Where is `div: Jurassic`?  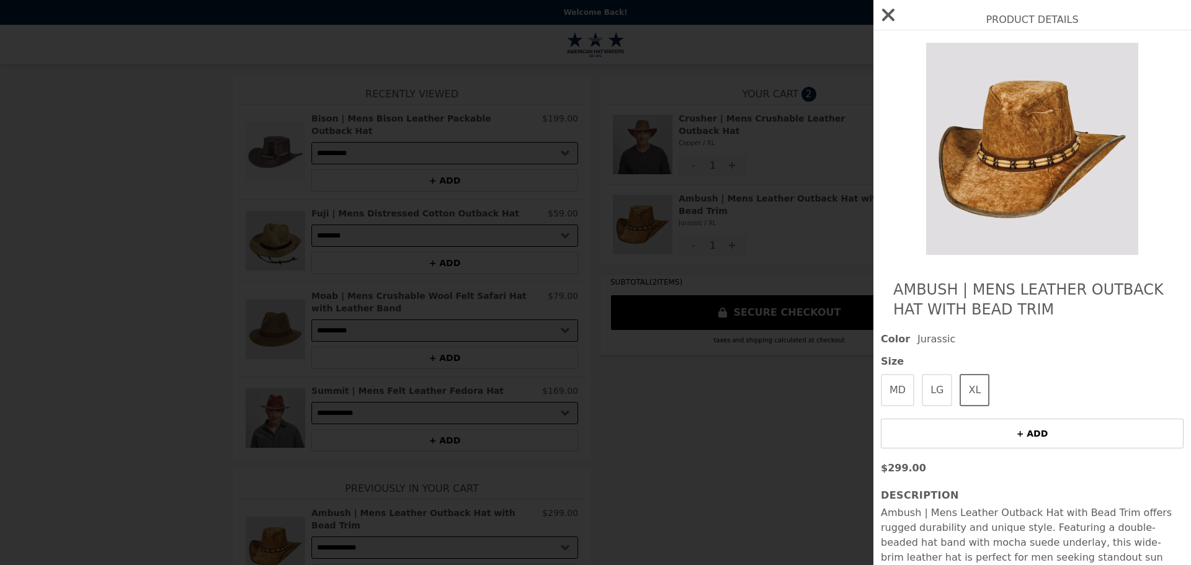 div: Jurassic is located at coordinates (1032, 339).